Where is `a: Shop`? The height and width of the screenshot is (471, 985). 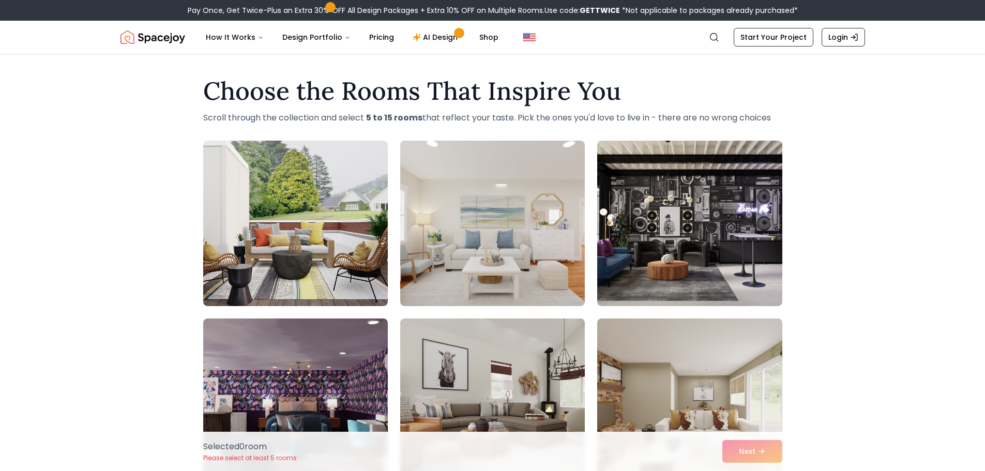 a: Shop is located at coordinates (489, 37).